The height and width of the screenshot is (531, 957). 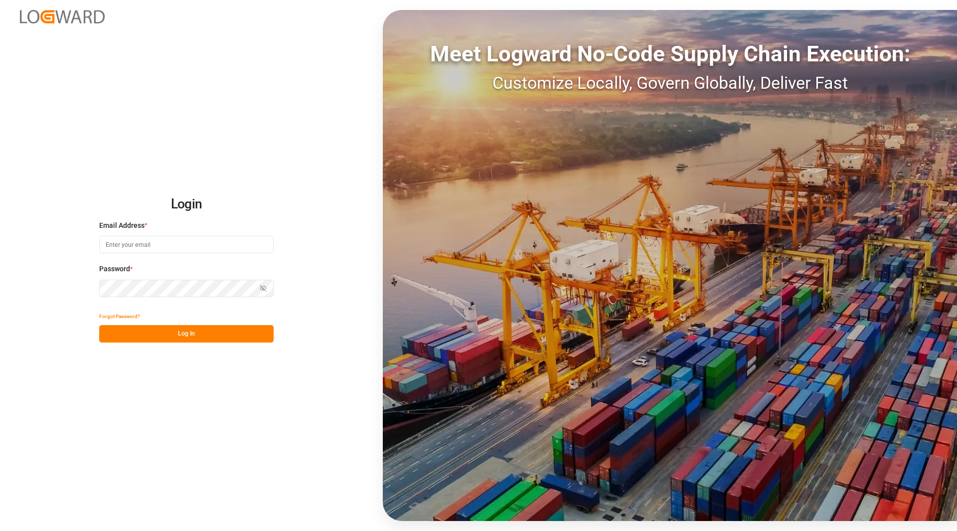 What do you see at coordinates (670, 83) in the screenshot?
I see `div: Customize Locally, Govern Globally, Deliver Fast` at bounding box center [670, 83].